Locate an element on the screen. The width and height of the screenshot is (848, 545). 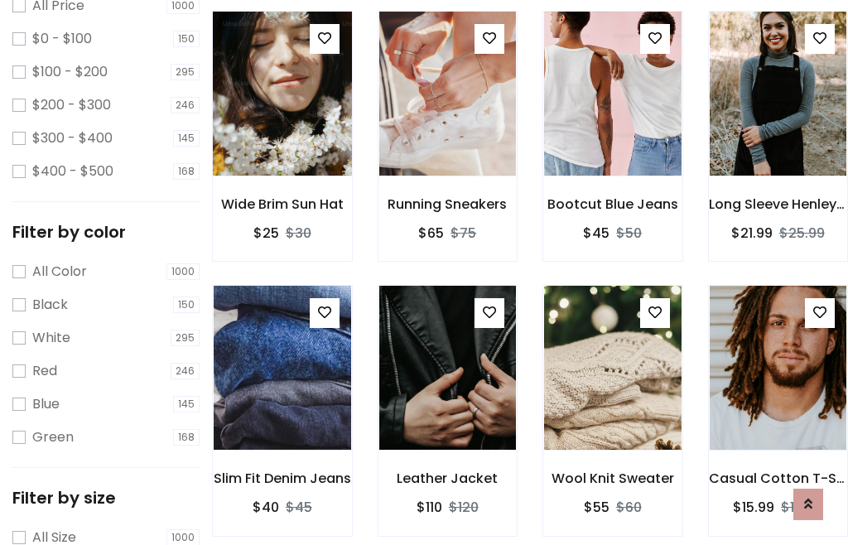
label: $300 - $400 is located at coordinates (72, 138).